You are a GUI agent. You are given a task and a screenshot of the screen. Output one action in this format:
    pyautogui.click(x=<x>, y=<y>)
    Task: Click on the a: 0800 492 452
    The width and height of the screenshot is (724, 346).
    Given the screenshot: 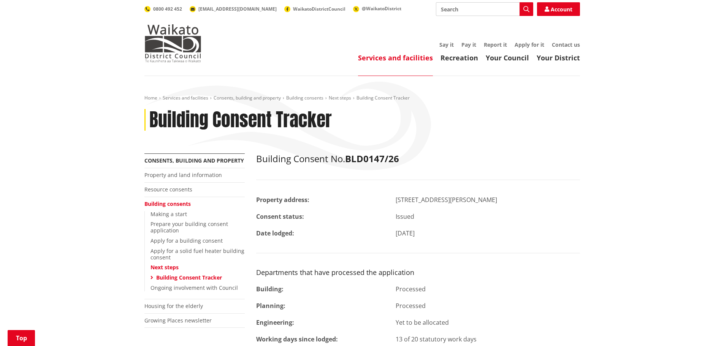 What is the action you would take?
    pyautogui.click(x=163, y=9)
    